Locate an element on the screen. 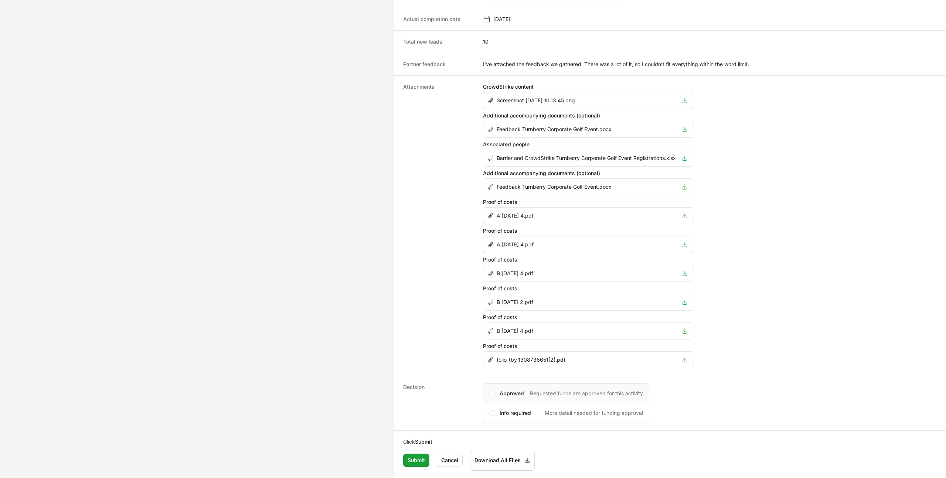  button: Submit is located at coordinates (416, 461).